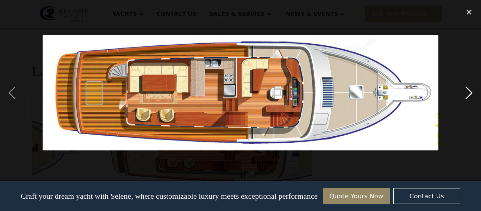  What do you see at coordinates (240, 93) in the screenshot?
I see `img: 6717e51a568b34f160a4eb62_draw3-6.jpg` at bounding box center [240, 93].